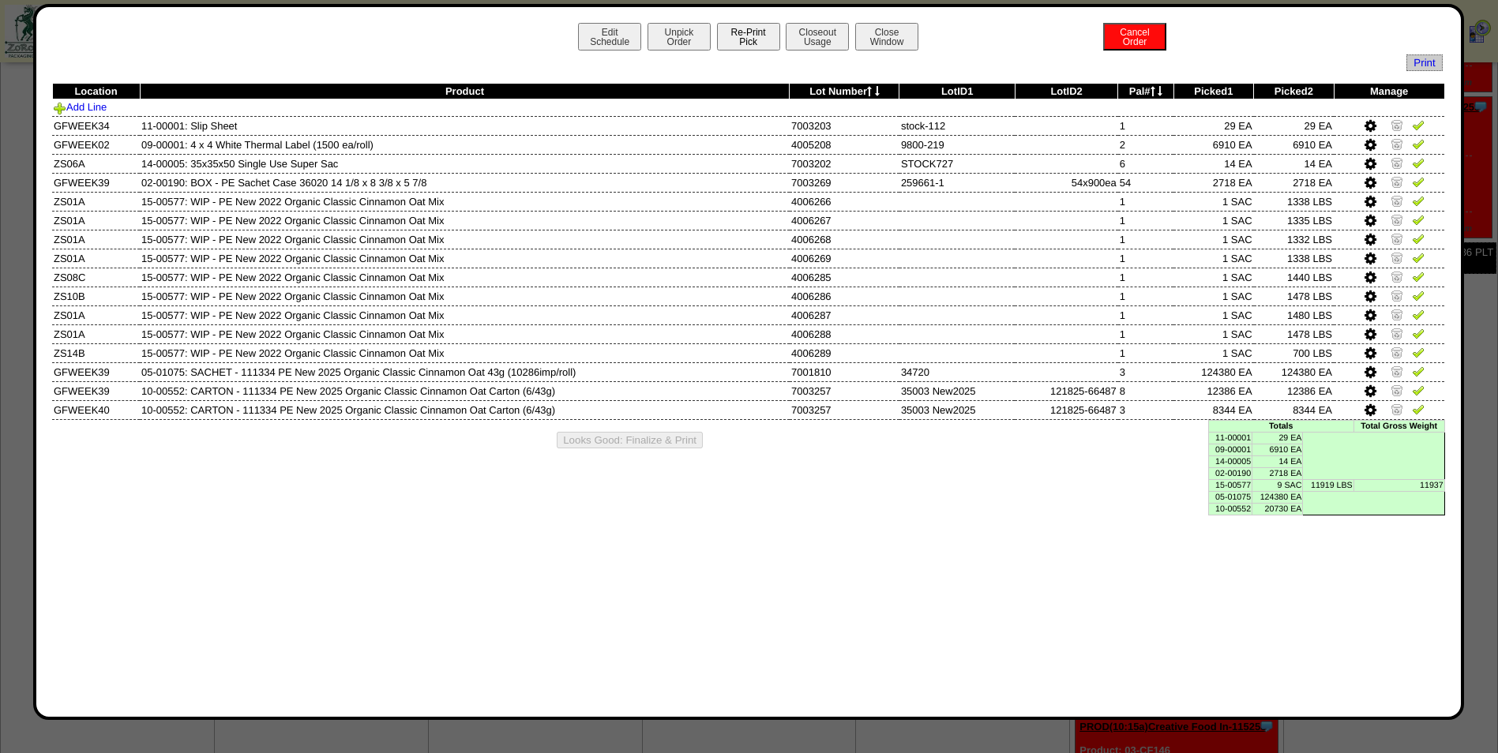 The width and height of the screenshot is (1498, 753). I want to click on td: 6910 EA, so click(1213, 145).